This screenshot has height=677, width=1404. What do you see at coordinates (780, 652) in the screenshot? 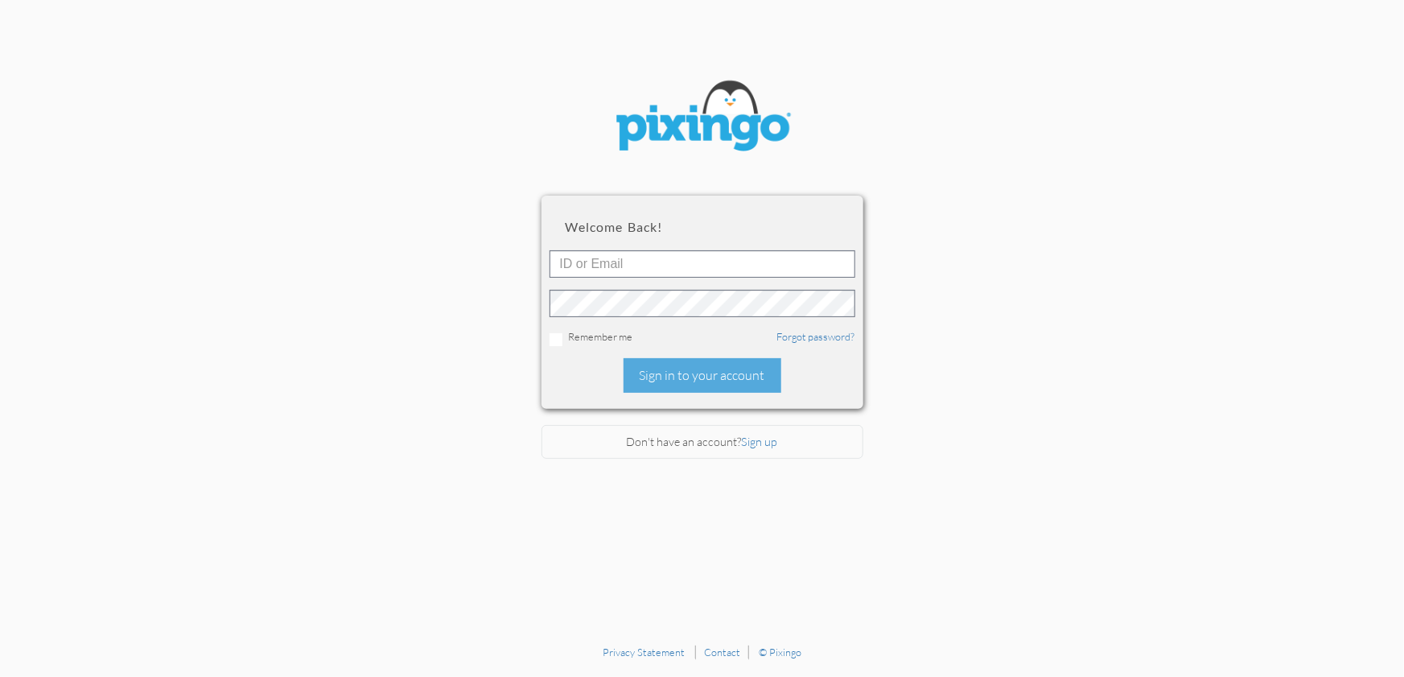
I see `a: © Pixingo` at bounding box center [780, 652].